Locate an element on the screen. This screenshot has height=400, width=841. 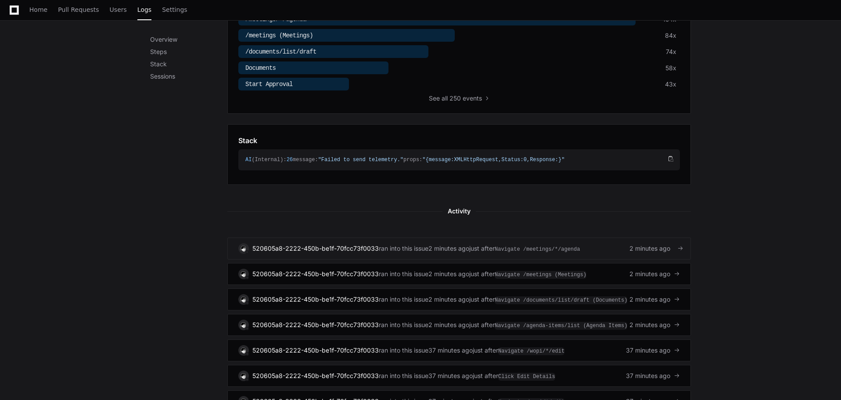
span: Navigate /wopi/*/edit is located at coordinates (531, 351).